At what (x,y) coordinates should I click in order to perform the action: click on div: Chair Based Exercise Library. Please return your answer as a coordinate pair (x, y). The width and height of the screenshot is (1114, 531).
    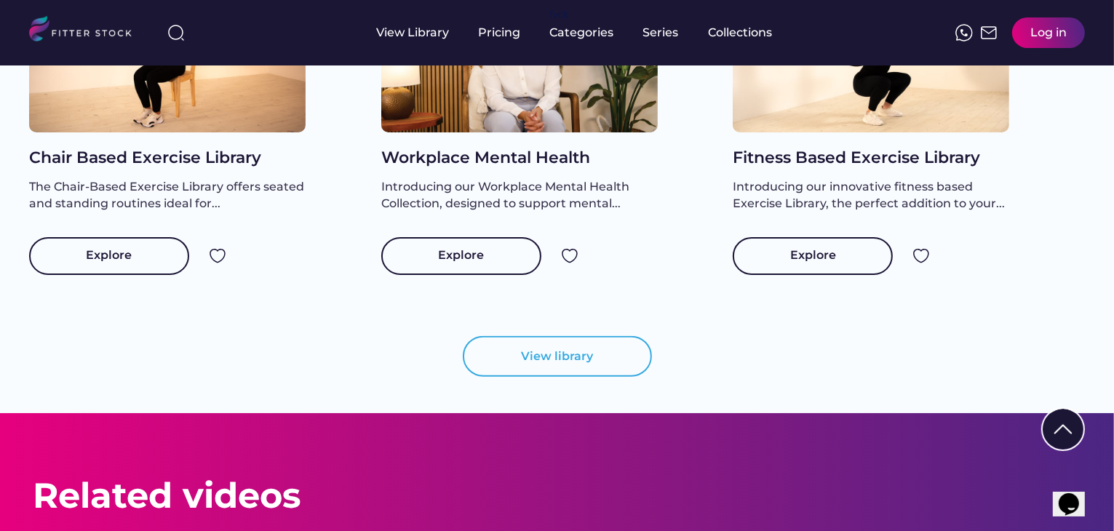
    Looking at the image, I should click on (167, 158).